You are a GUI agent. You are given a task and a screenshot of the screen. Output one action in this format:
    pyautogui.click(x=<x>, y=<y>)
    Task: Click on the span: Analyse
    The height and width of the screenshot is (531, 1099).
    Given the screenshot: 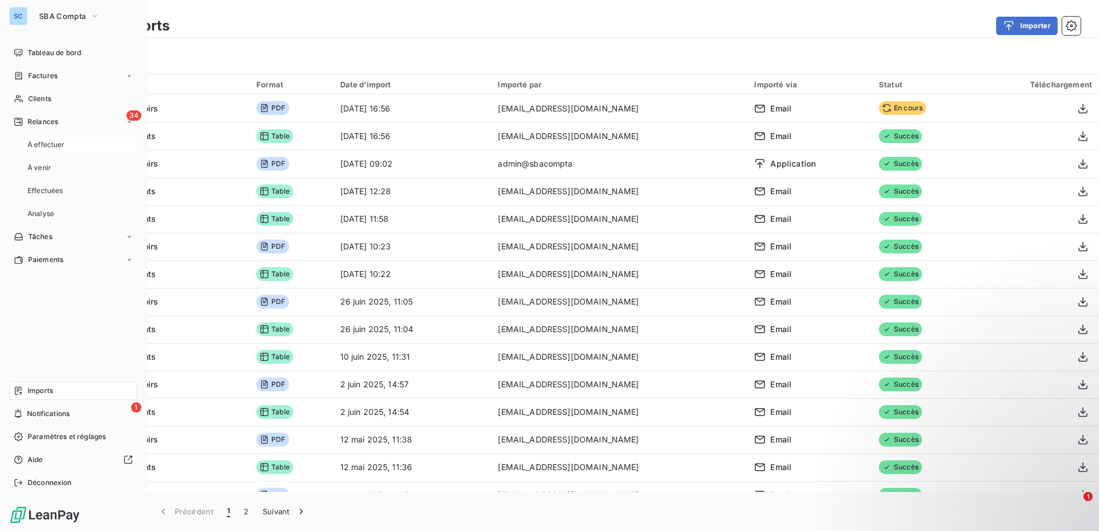 What is the action you would take?
    pyautogui.click(x=41, y=214)
    